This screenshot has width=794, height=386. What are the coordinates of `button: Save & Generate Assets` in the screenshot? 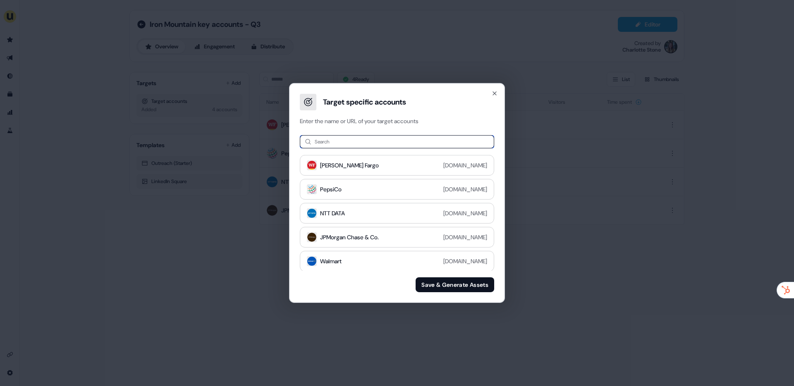 It's located at (455, 285).